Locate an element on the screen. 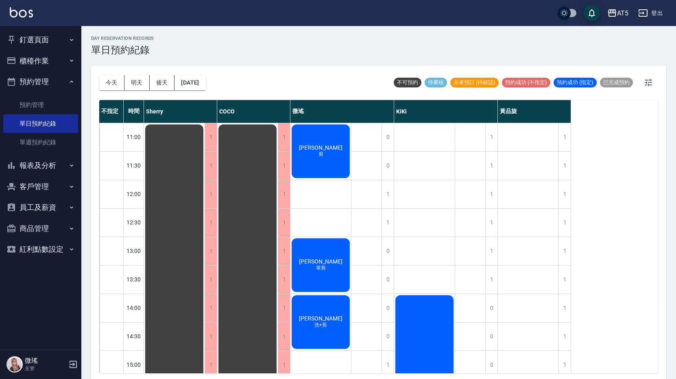 The width and height of the screenshot is (676, 379). div: KiKi is located at coordinates (446, 112).